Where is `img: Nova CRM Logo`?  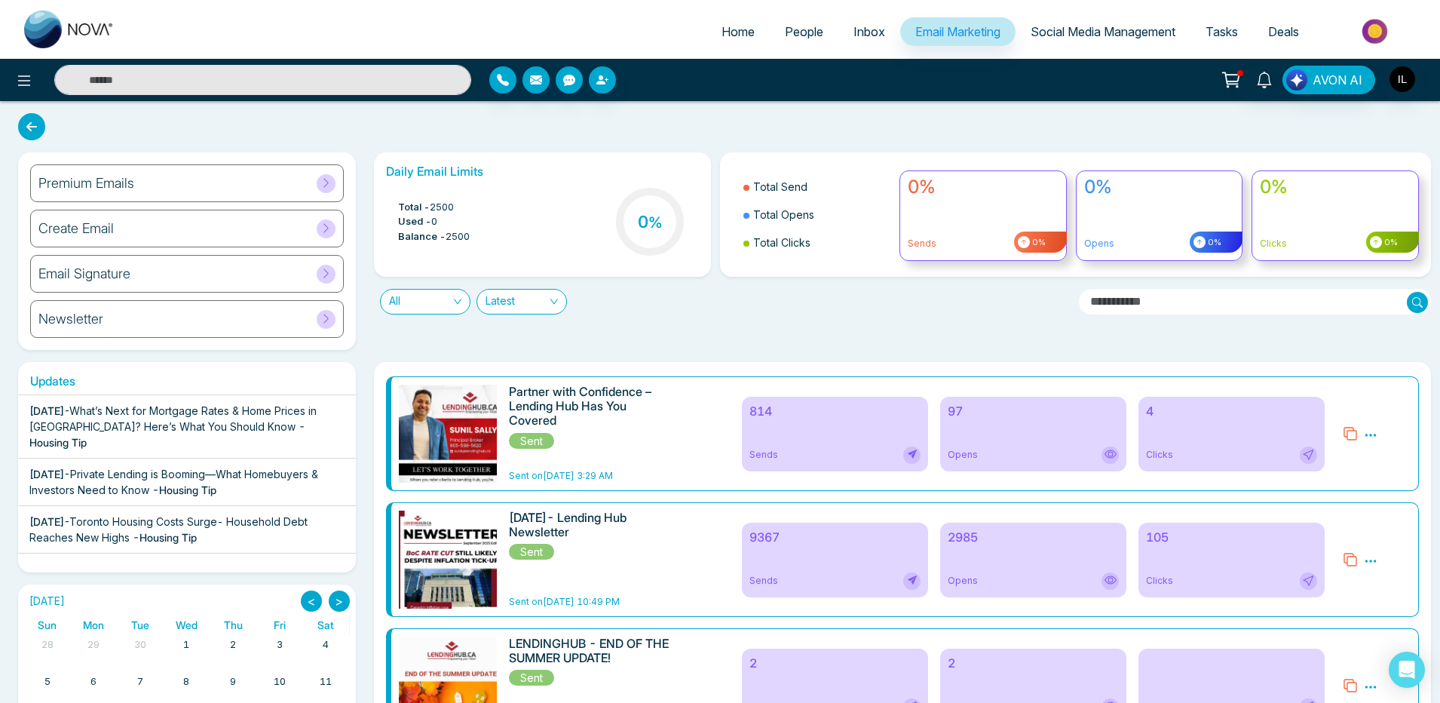 img: Nova CRM Logo is located at coordinates (69, 29).